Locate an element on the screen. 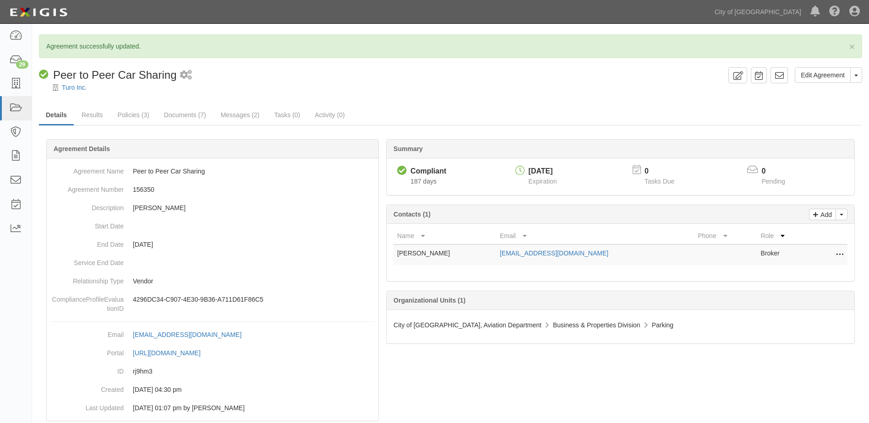 The image size is (869, 423). dt: ID is located at coordinates (87, 369).